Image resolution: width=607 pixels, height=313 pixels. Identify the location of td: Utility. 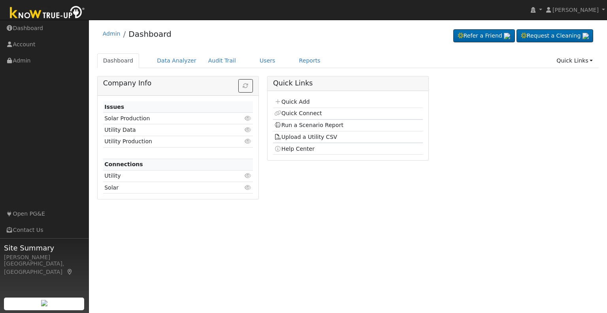
(166, 175).